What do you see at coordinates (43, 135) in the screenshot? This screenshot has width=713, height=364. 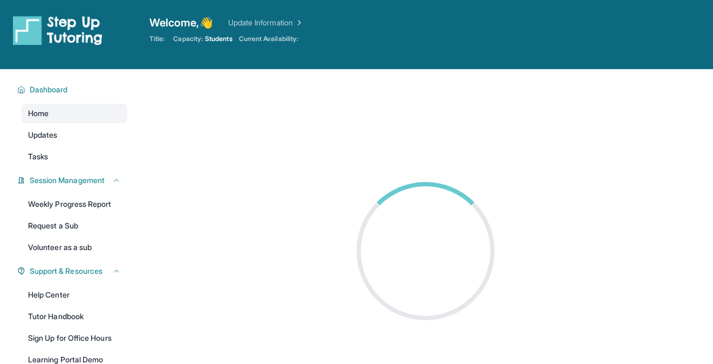 I see `span: Updates` at bounding box center [43, 135].